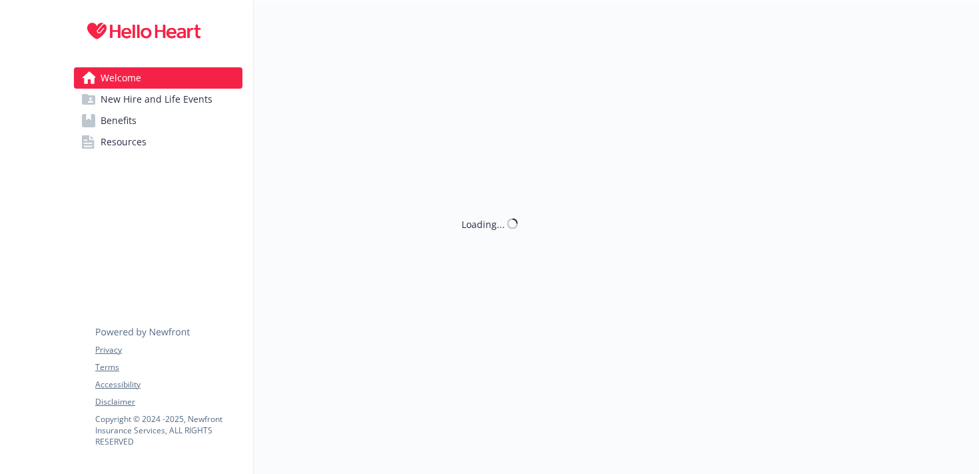 This screenshot has width=979, height=474. Describe the element at coordinates (158, 78) in the screenshot. I see `a: Welcome` at that location.